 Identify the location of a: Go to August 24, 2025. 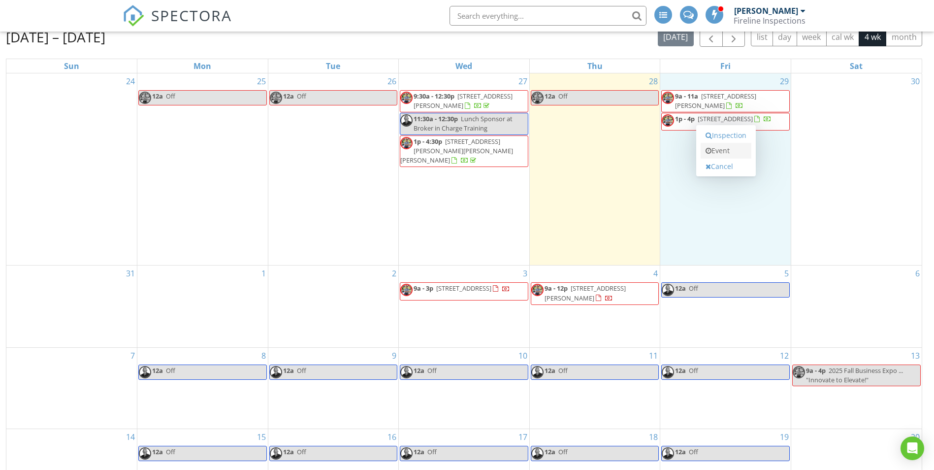
(130, 81).